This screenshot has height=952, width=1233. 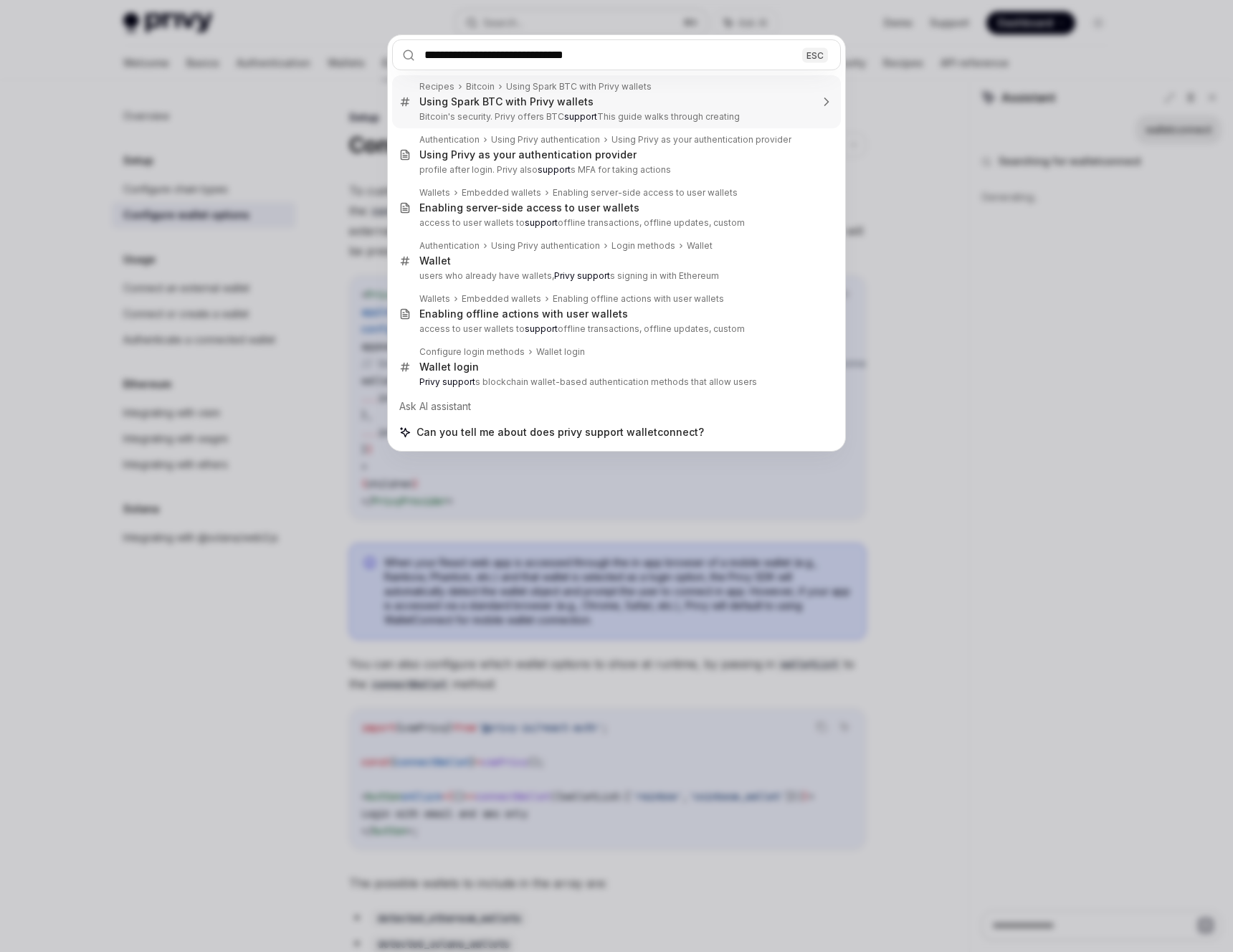 I want to click on span: Can you tell me about does privy support walletconnect?, so click(x=560, y=432).